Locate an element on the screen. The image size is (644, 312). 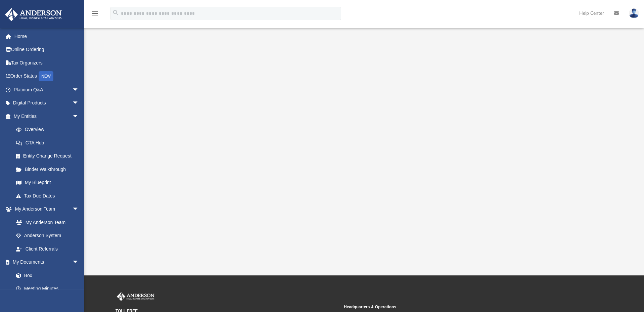
small: Headquarters & Operations is located at coordinates (456, 307).